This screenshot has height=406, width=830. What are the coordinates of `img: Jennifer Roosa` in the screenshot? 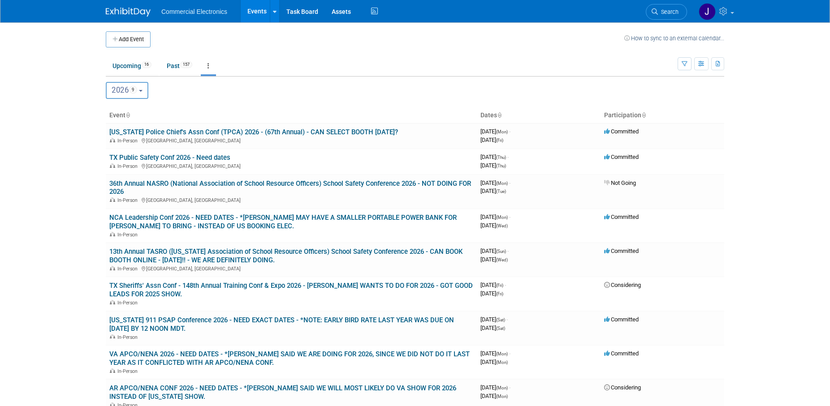 It's located at (707, 12).